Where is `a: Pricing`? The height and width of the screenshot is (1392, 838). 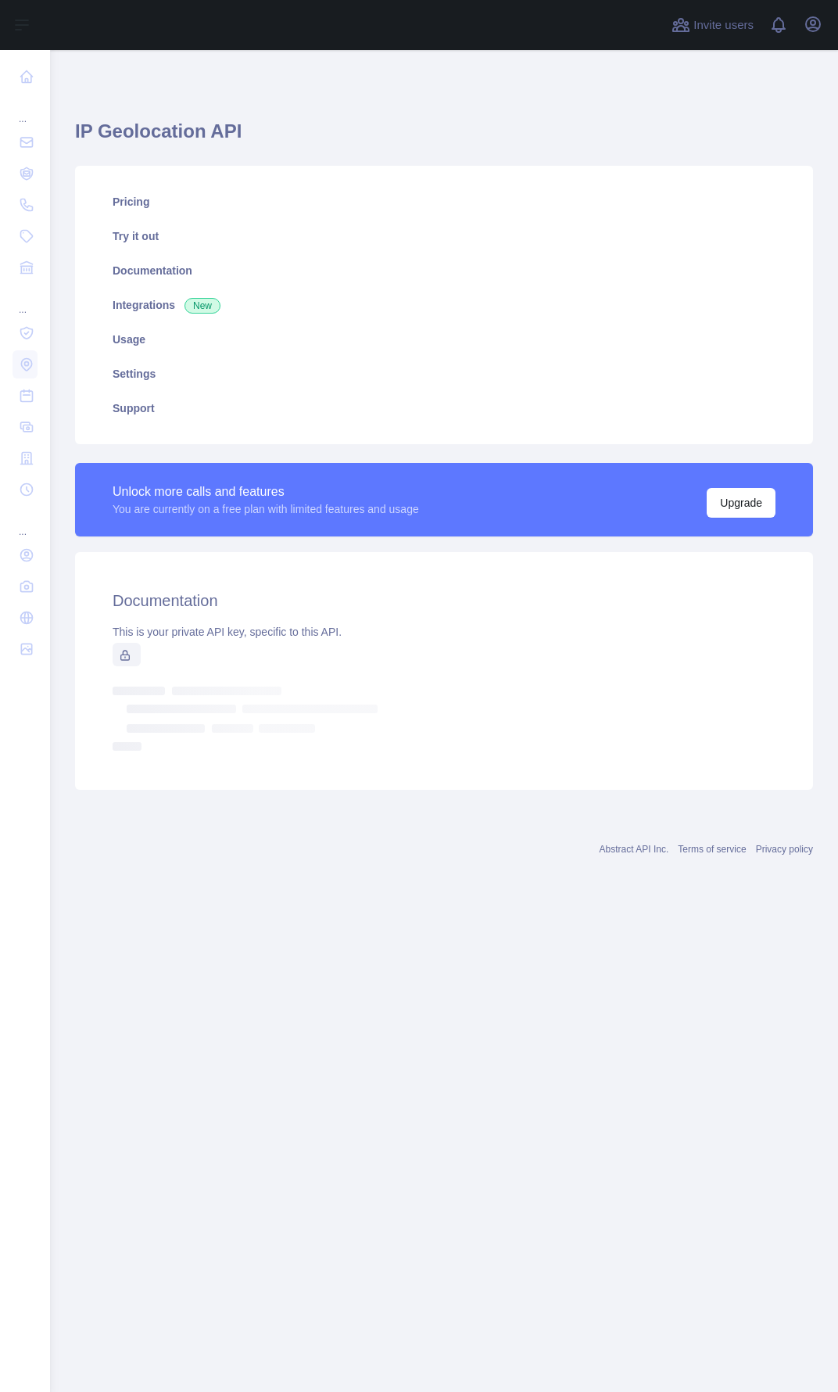 a: Pricing is located at coordinates (444, 202).